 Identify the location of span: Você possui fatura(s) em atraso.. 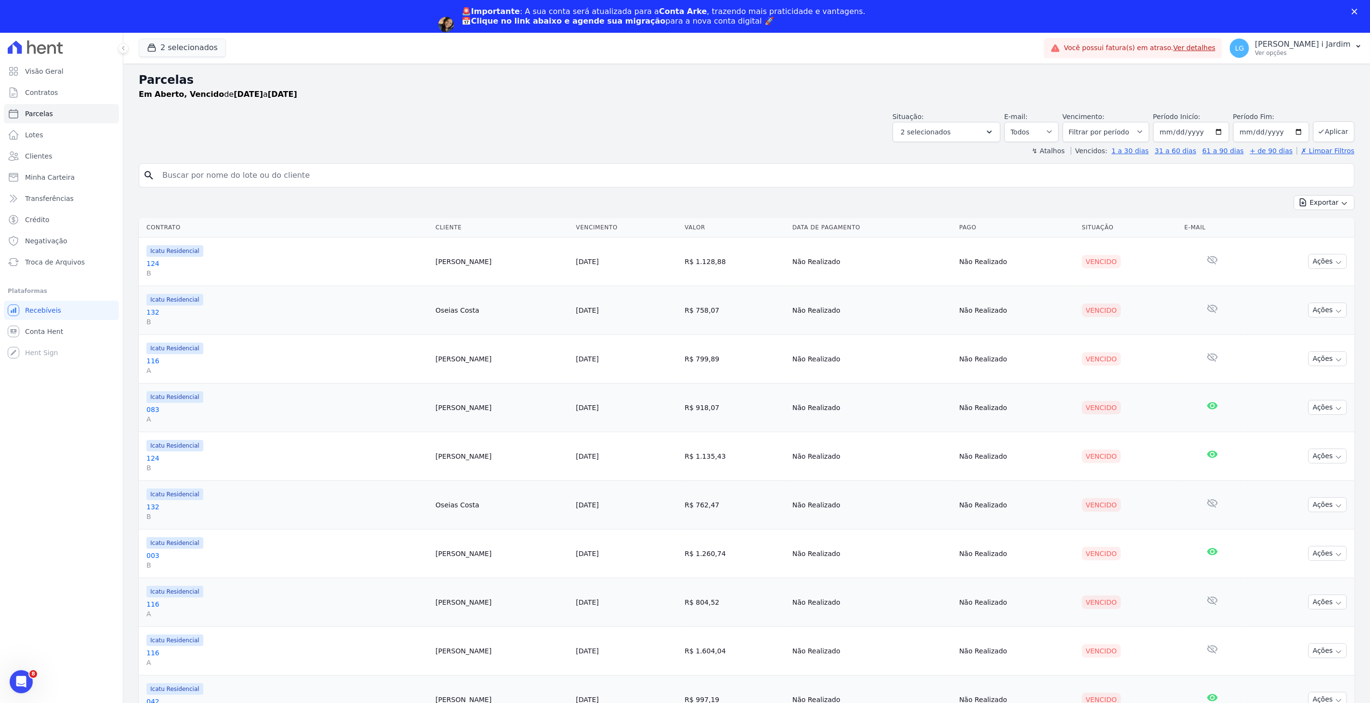
(1140, 48).